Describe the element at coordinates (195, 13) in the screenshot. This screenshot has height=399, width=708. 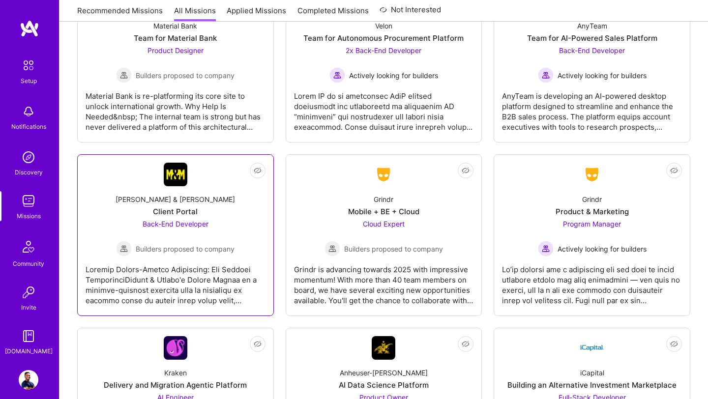
I see `a: All Missions` at that location.